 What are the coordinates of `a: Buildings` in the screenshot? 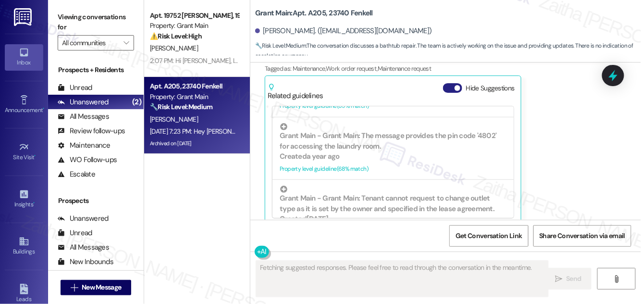 It's located at (24, 246).